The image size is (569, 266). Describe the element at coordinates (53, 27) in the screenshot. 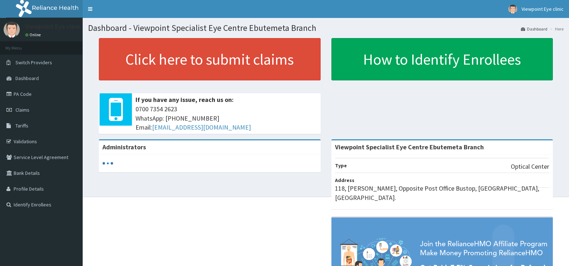

I see `p: Viewpoint Eye clinic` at that location.